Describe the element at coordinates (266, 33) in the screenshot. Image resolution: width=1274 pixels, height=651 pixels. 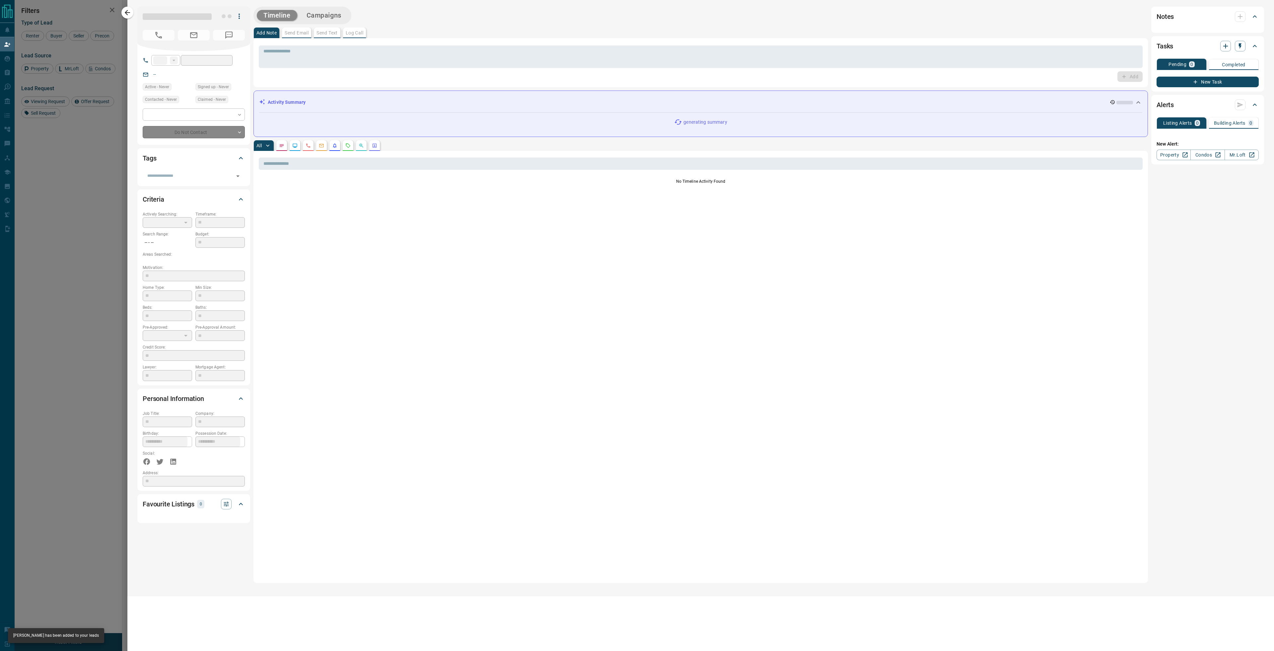
I see `p: Add Note` at that location.